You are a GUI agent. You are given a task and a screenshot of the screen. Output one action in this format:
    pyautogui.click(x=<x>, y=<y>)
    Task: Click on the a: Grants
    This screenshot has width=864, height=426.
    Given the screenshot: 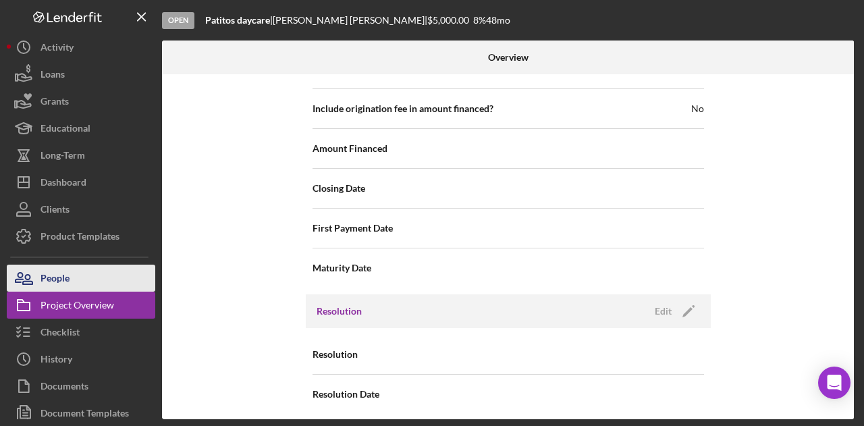 What is the action you would take?
    pyautogui.click(x=81, y=101)
    